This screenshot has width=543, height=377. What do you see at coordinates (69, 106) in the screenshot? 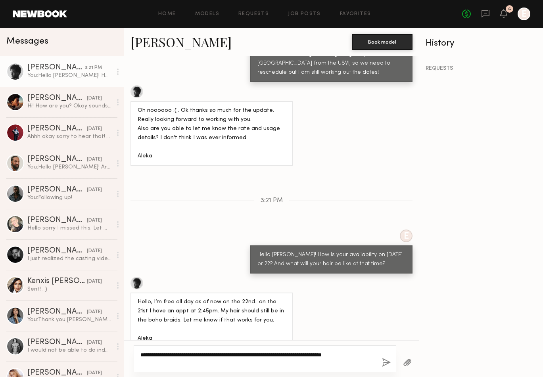
I see `div: Hi! How are you? Okay sounds good- just let me know the new dates when you find out` at bounding box center [69, 106].